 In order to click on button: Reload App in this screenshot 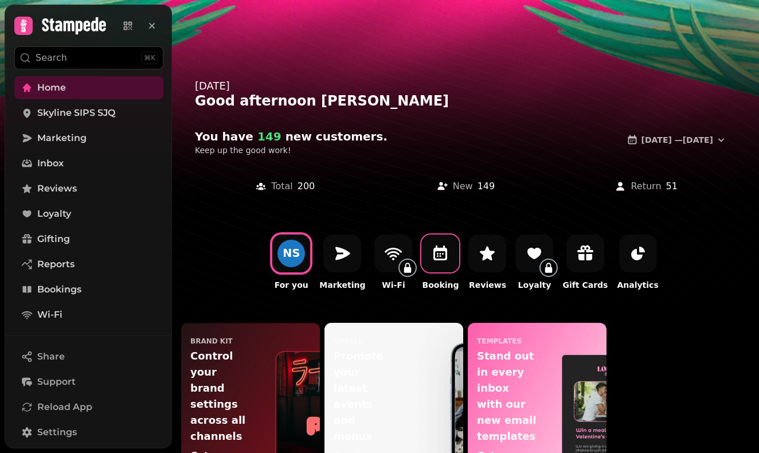, I will do `click(89, 407)`.